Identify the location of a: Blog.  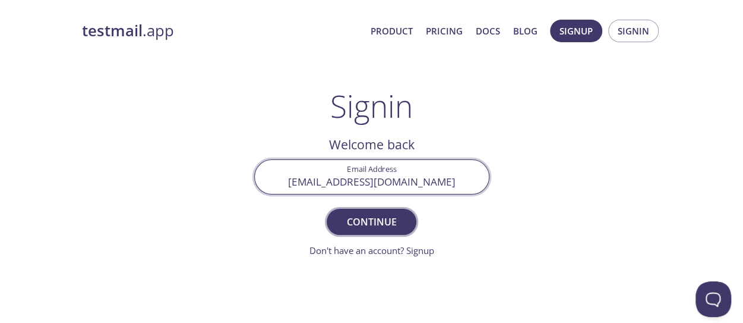
(525, 31).